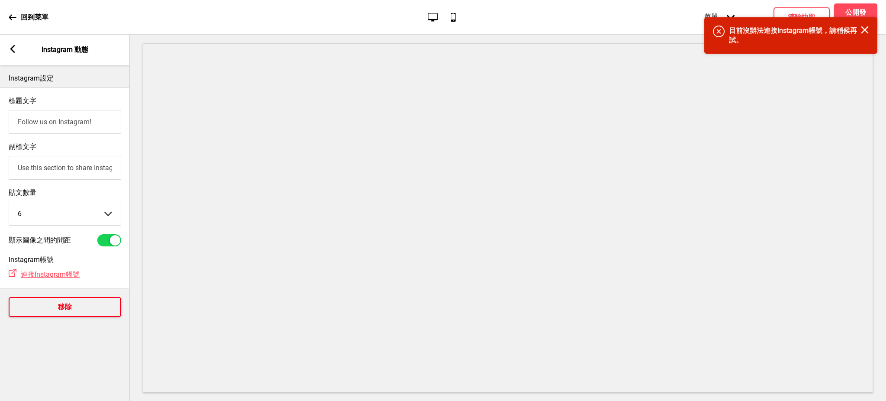 This screenshot has width=886, height=401. I want to click on label: 貼文數量, so click(65, 193).